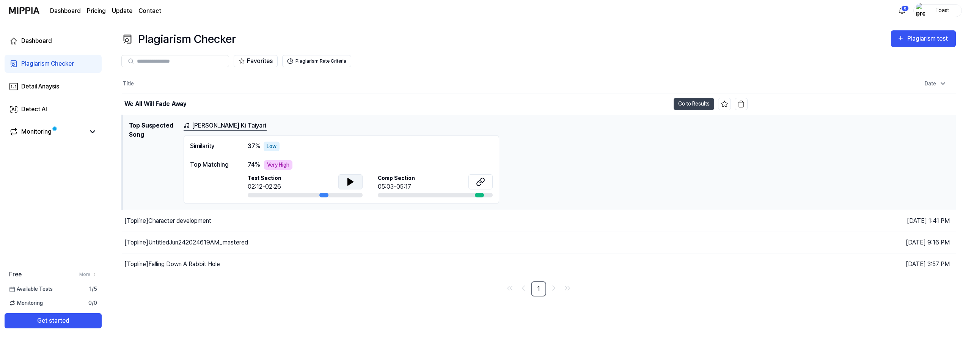 This screenshot has width=971, height=339. I want to click on span: Comp Section, so click(397, 178).